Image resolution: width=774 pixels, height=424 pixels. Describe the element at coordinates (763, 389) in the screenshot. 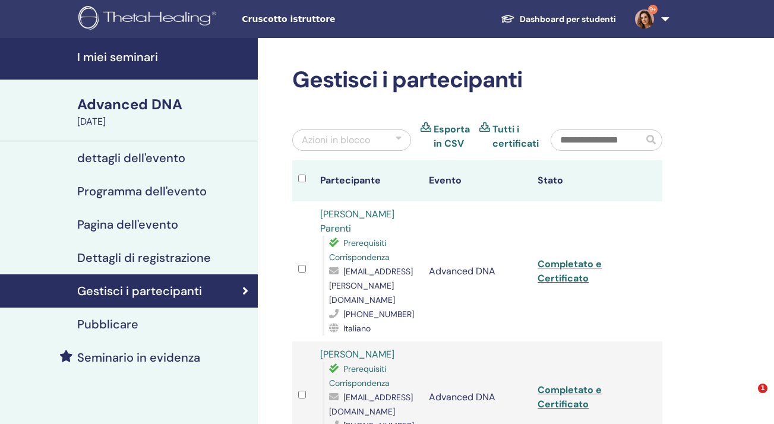

I see `span: 1` at that location.